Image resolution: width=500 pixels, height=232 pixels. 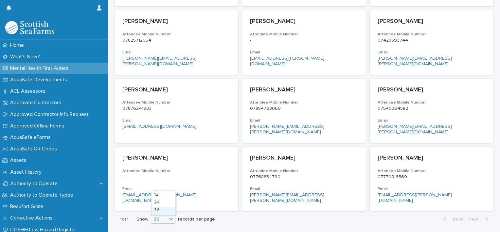 I want to click on p: 07423593744, so click(x=432, y=40).